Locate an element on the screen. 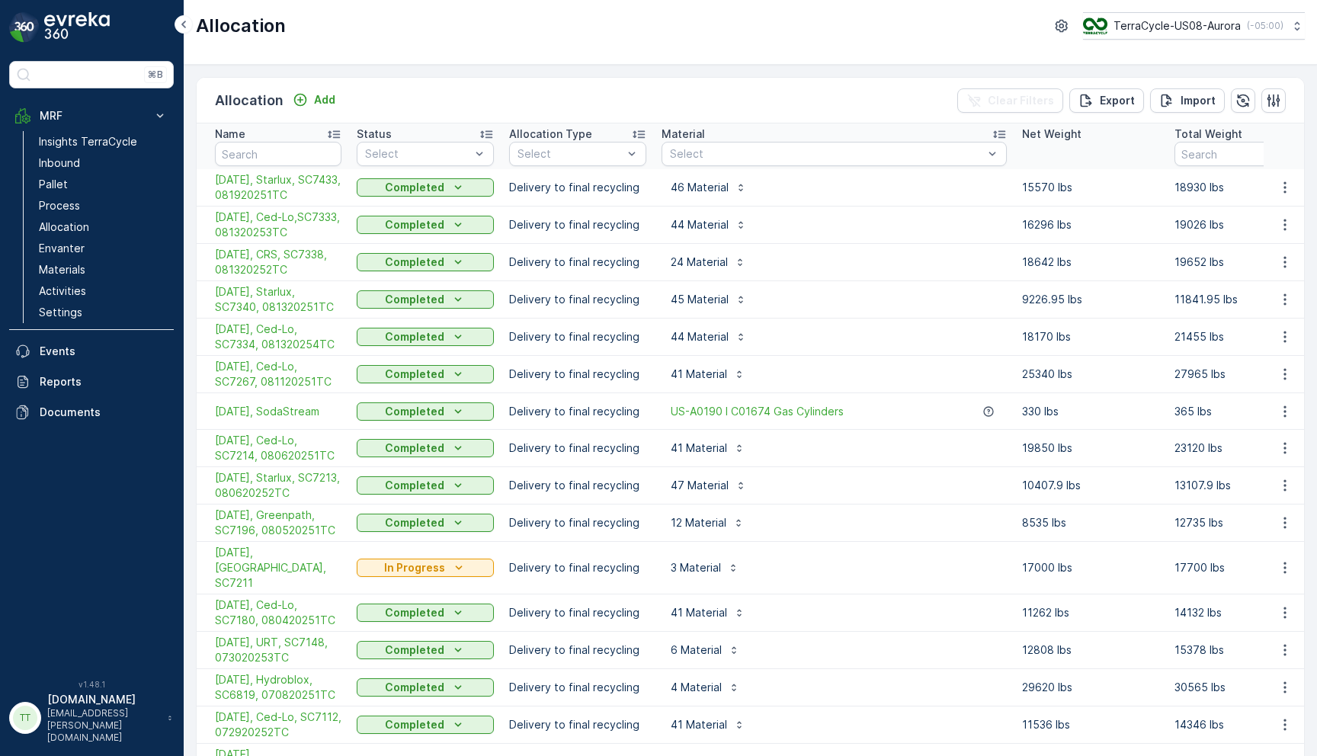  input: Search is located at coordinates (278, 154).